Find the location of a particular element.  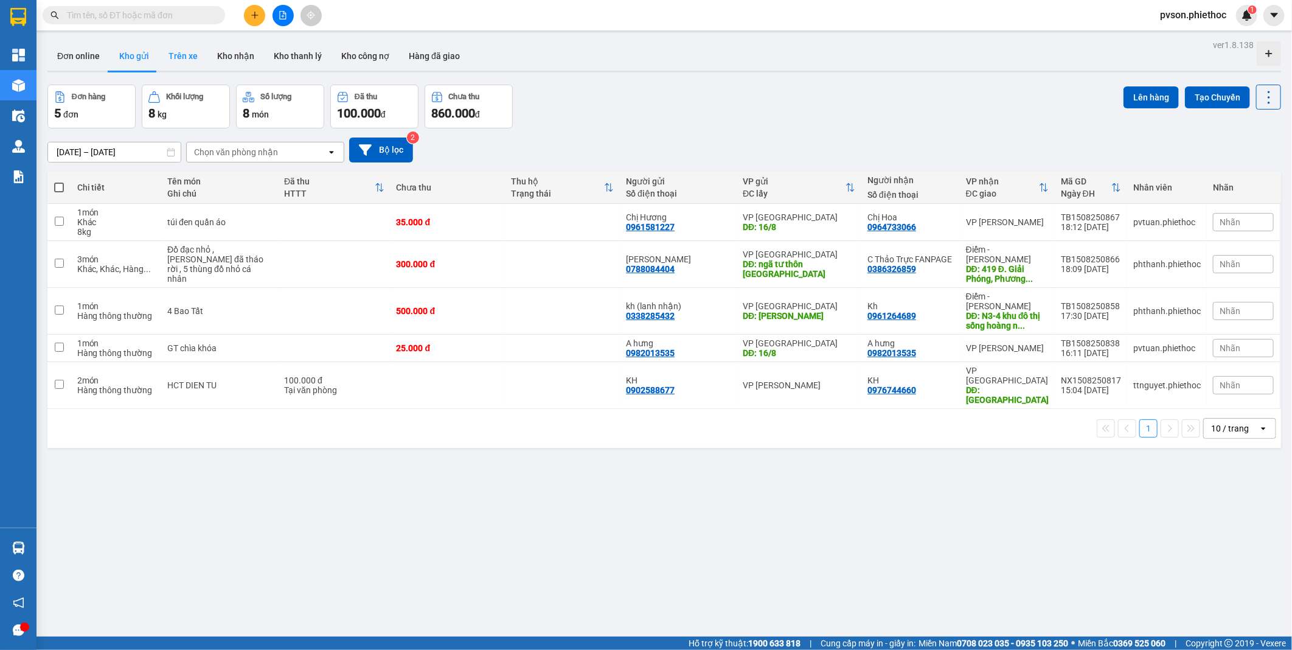

div: Mã GD is located at coordinates (1086, 181).